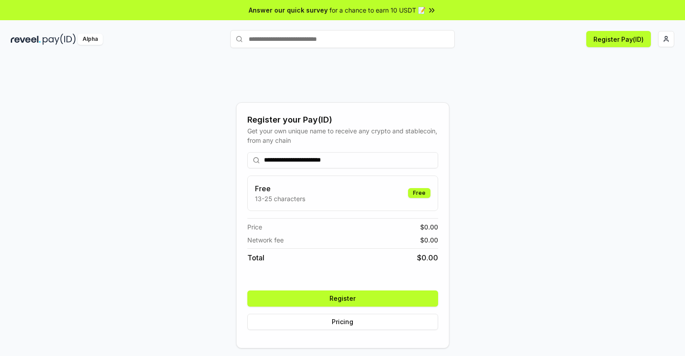 This screenshot has width=685, height=356. I want to click on span: for a chance to earn 10 USDT 📝, so click(378, 10).